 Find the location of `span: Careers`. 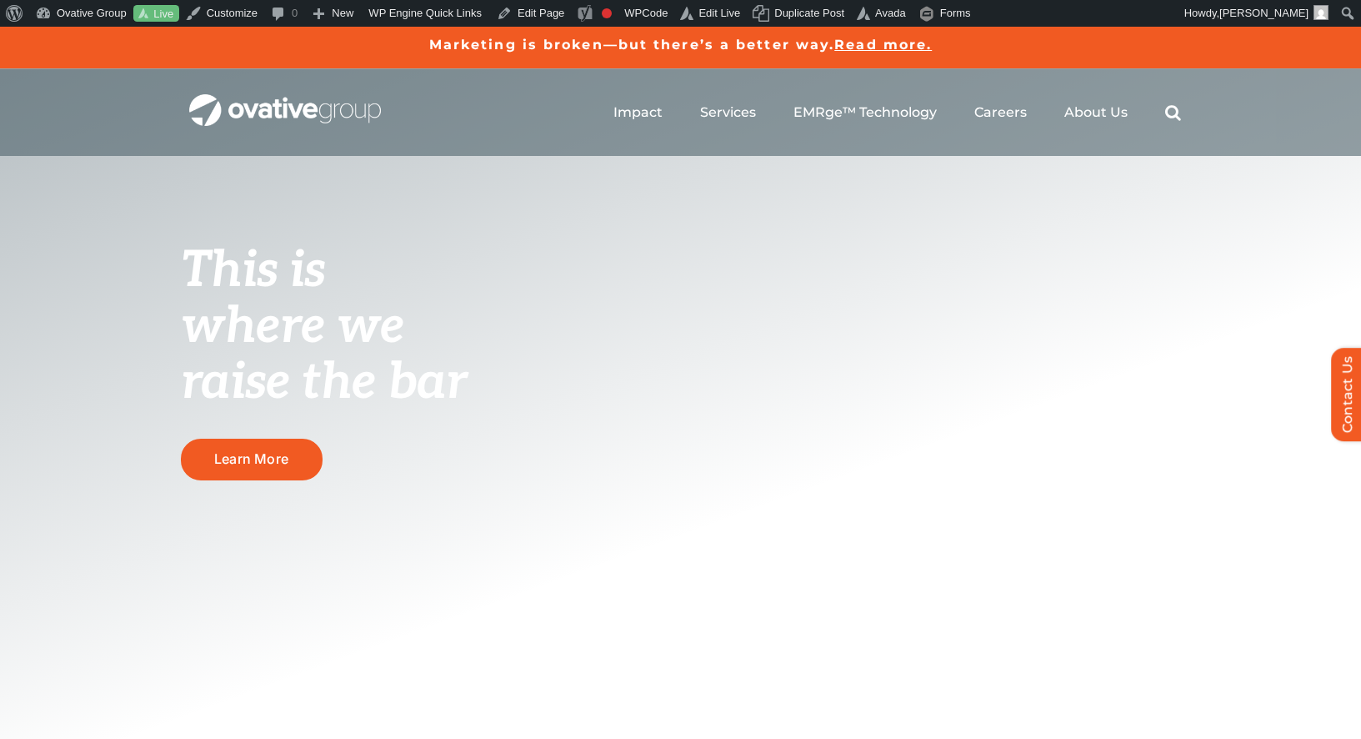

span: Careers is located at coordinates (1000, 113).